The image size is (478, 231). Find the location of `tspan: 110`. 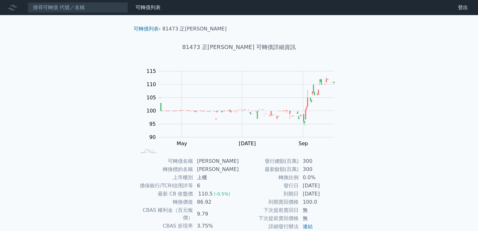

tspan: 110 is located at coordinates (151, 84).